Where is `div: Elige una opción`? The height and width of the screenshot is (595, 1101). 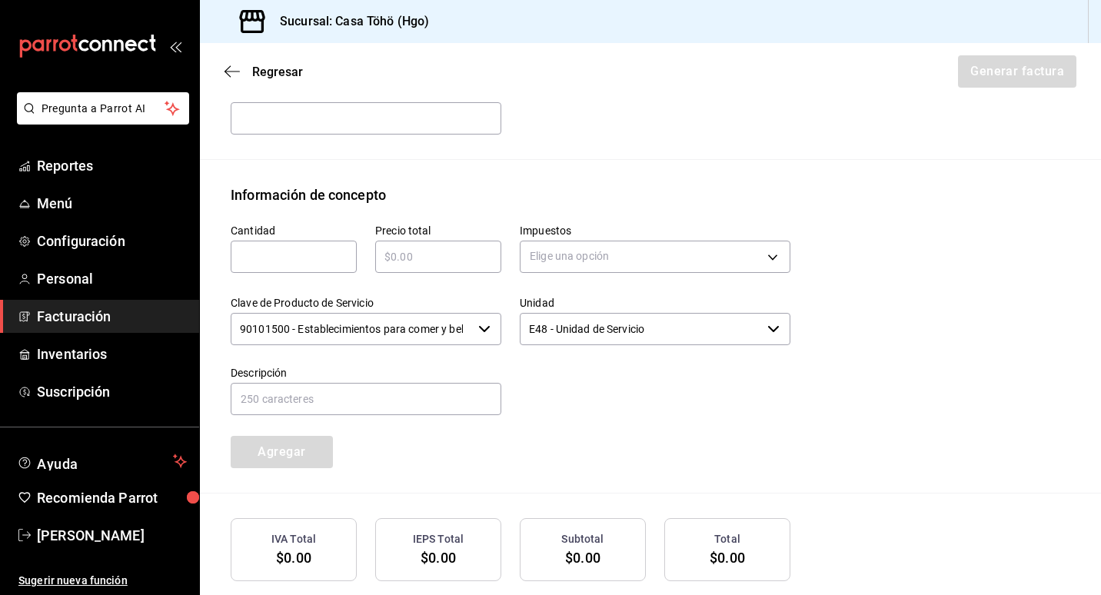 div: Elige una opción is located at coordinates (655, 257).